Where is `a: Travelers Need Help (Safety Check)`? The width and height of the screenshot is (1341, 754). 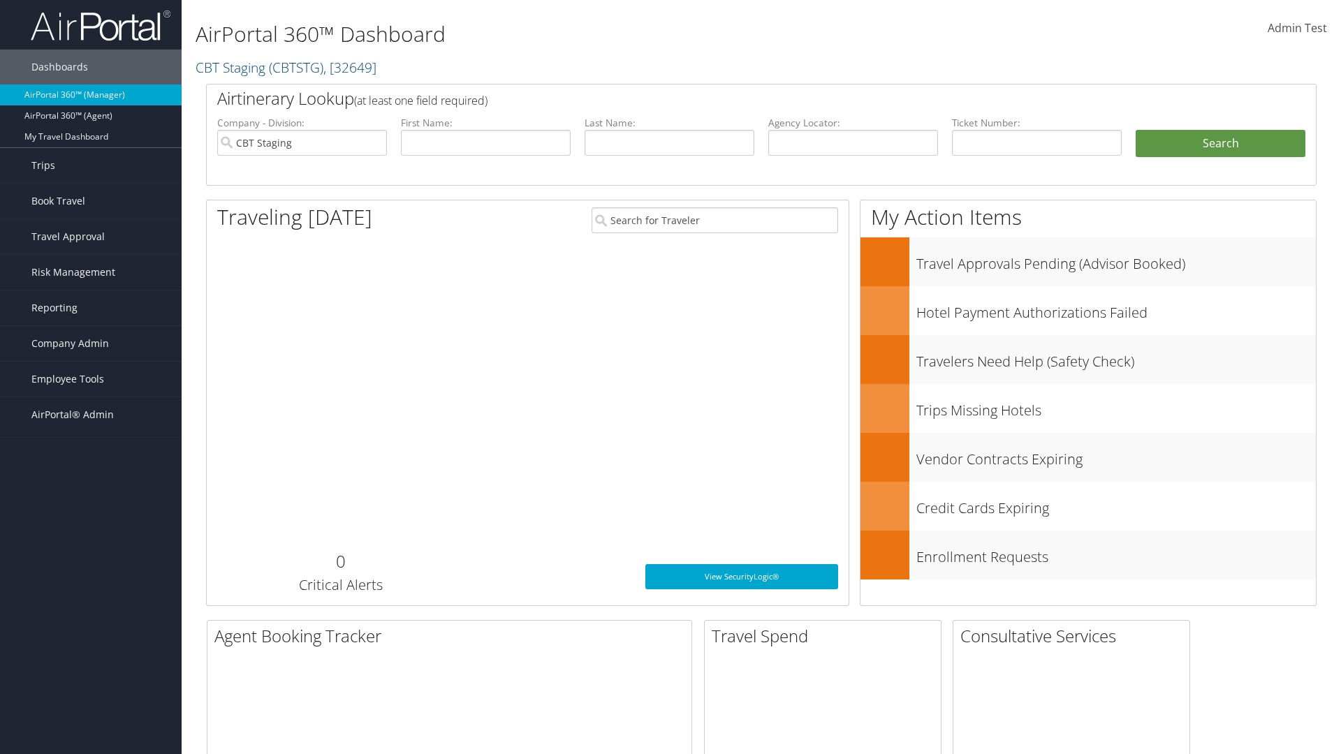
a: Travelers Need Help (Safety Check) is located at coordinates (1088, 360).